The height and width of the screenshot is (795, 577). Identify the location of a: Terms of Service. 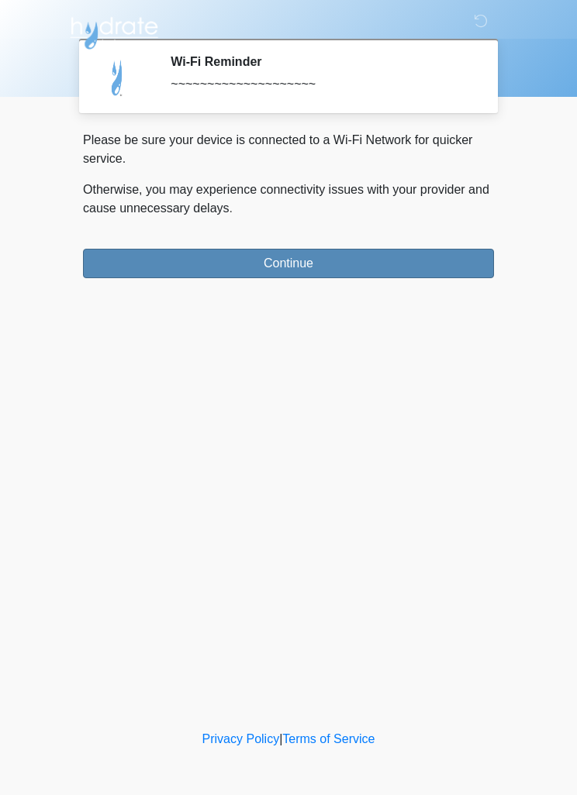
(328, 739).